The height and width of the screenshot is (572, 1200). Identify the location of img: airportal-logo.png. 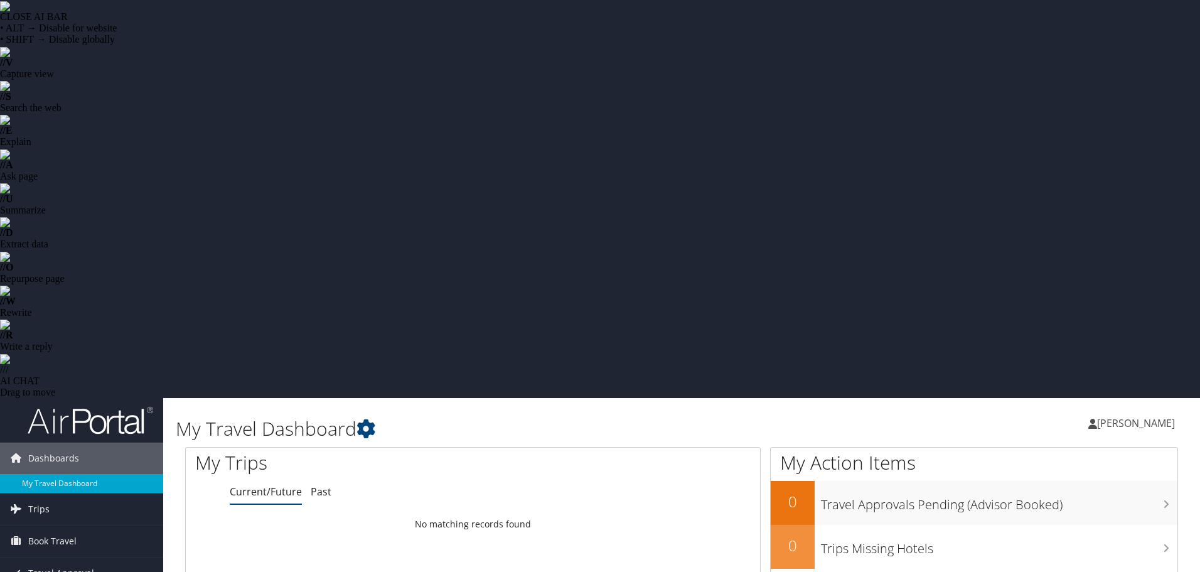
(90, 420).